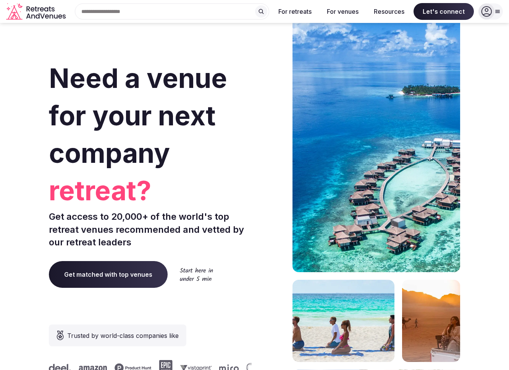 The height and width of the screenshot is (370, 509). What do you see at coordinates (295, 11) in the screenshot?
I see `button: For retreats` at bounding box center [295, 11].